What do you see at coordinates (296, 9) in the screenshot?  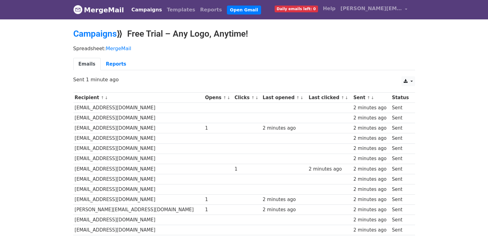 I see `a: Daily emails left: 0` at bounding box center [296, 9].